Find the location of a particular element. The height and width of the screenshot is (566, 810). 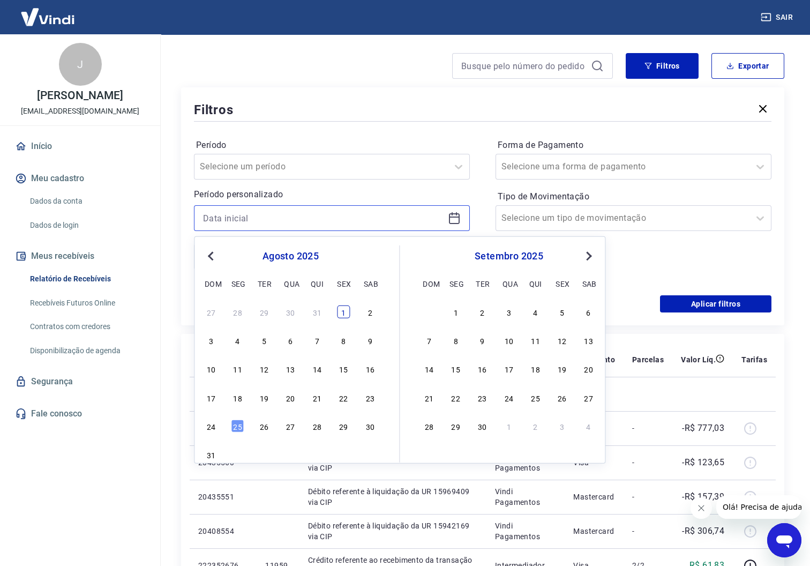

div: Choose quinta-feira, 2 de outubro de 2025 is located at coordinates (536, 426).